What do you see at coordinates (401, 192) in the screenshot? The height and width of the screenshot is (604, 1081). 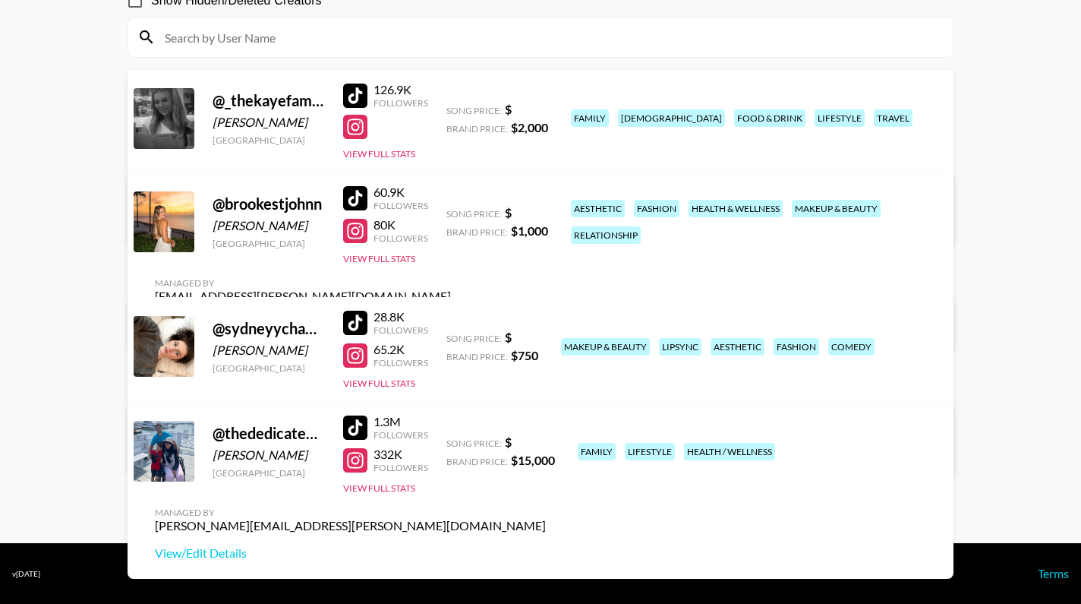 I see `div: 60.9K` at bounding box center [401, 192].